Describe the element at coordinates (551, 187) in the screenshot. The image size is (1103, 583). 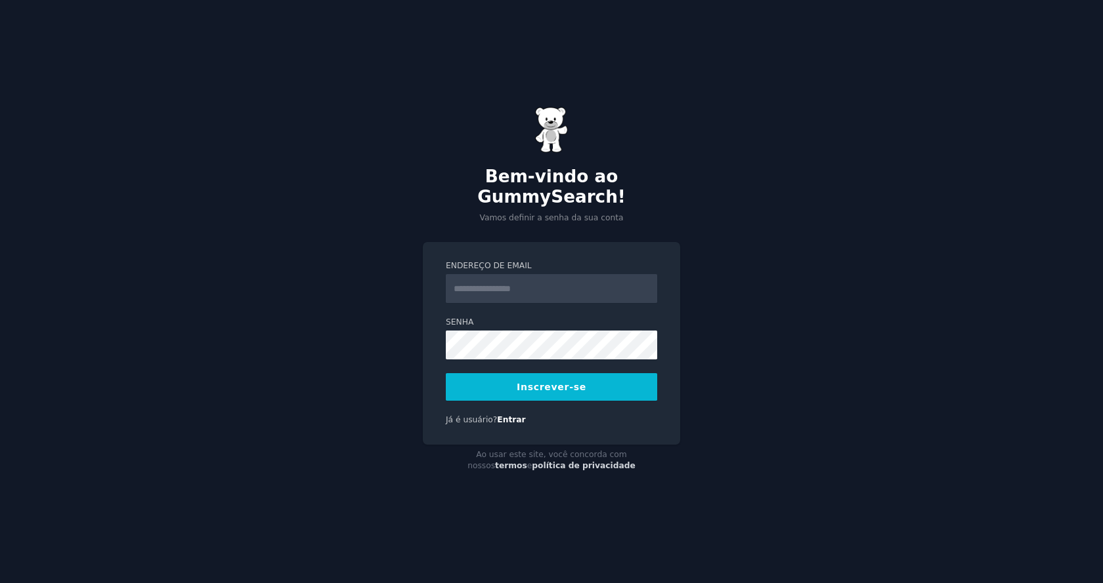
I see `font: Bem-vindo ao GummySearch!` at that location.